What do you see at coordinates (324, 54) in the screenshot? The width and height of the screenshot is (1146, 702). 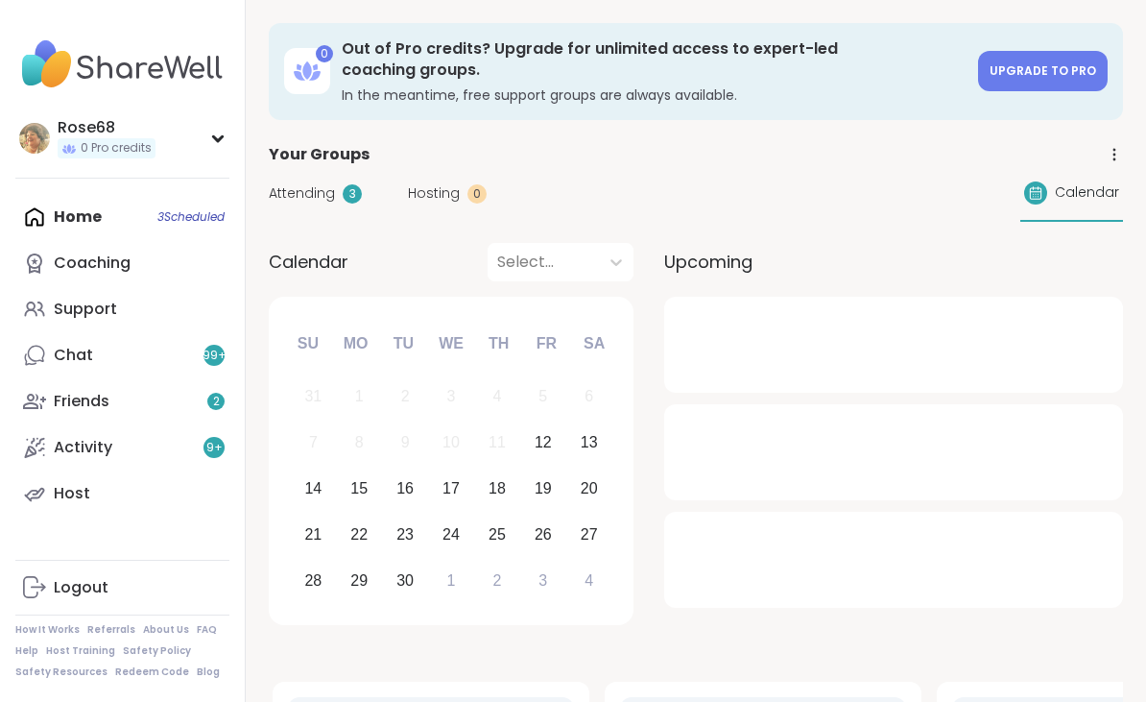 I see `div: 0` at bounding box center [324, 54].